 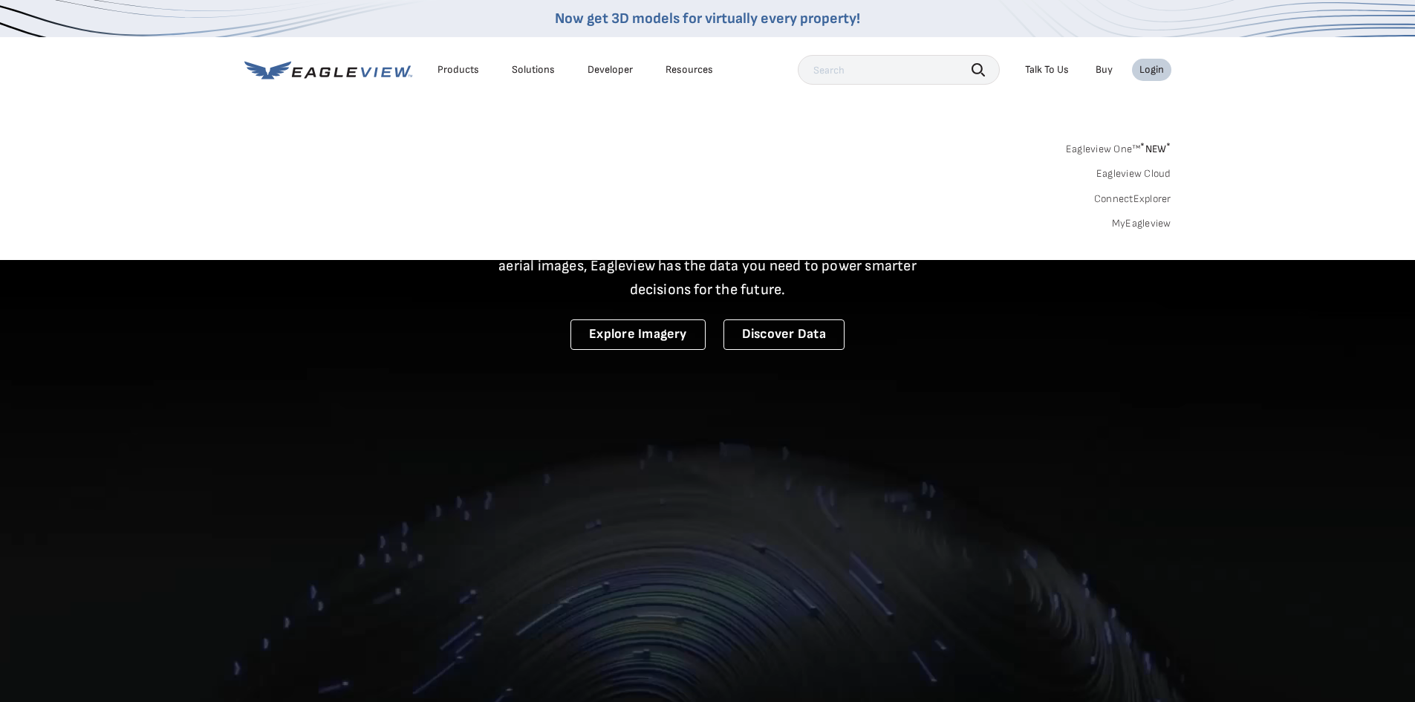 I want to click on a: MyEagleview, so click(x=1141, y=224).